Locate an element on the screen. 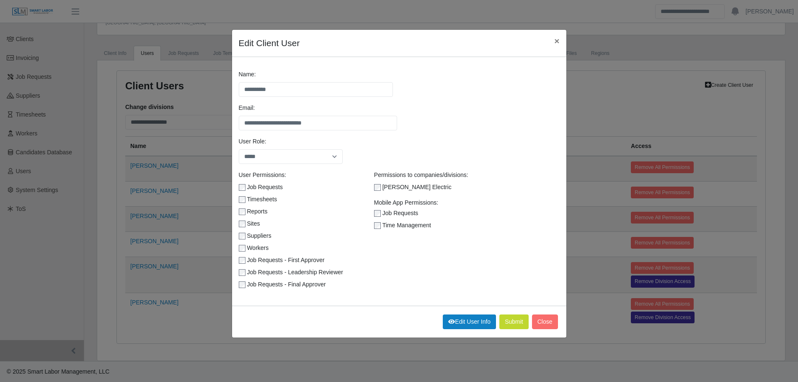 The image size is (798, 382). button: Submit is located at coordinates (514, 321).